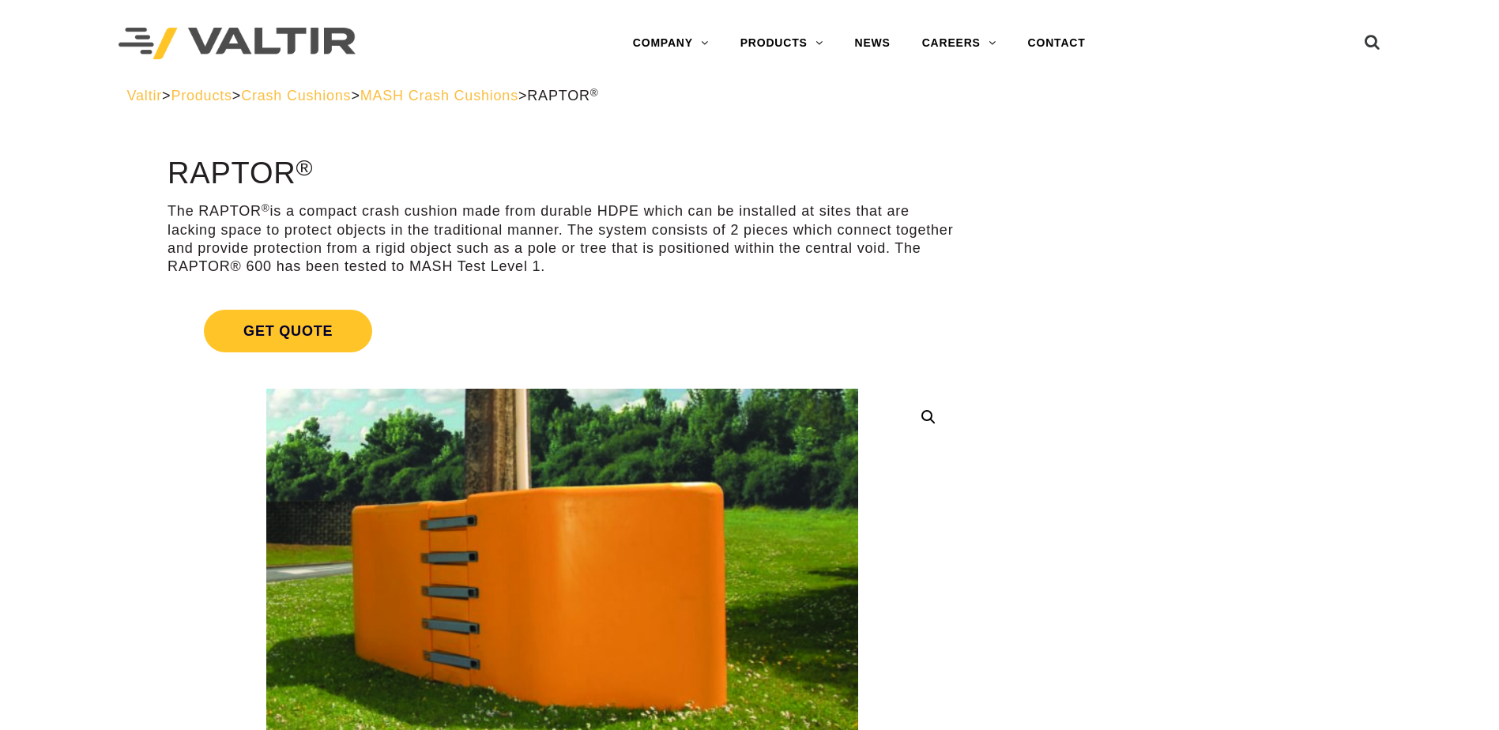 The image size is (1499, 730). Describe the element at coordinates (782, 43) in the screenshot. I see `a: PRODUCTS` at that location.